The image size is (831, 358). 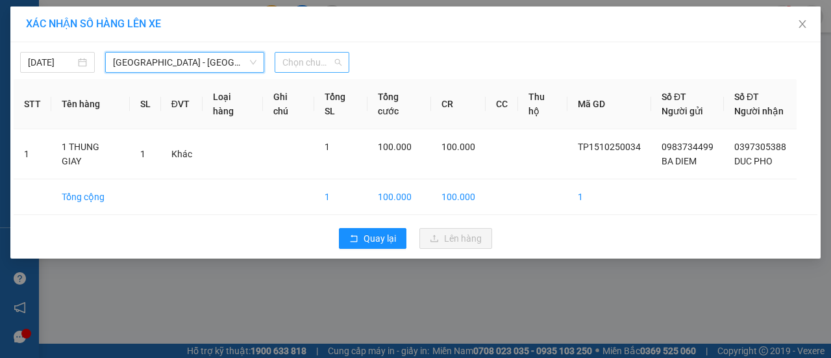 What do you see at coordinates (182, 104) in the screenshot?
I see `th: ĐVT` at bounding box center [182, 104].